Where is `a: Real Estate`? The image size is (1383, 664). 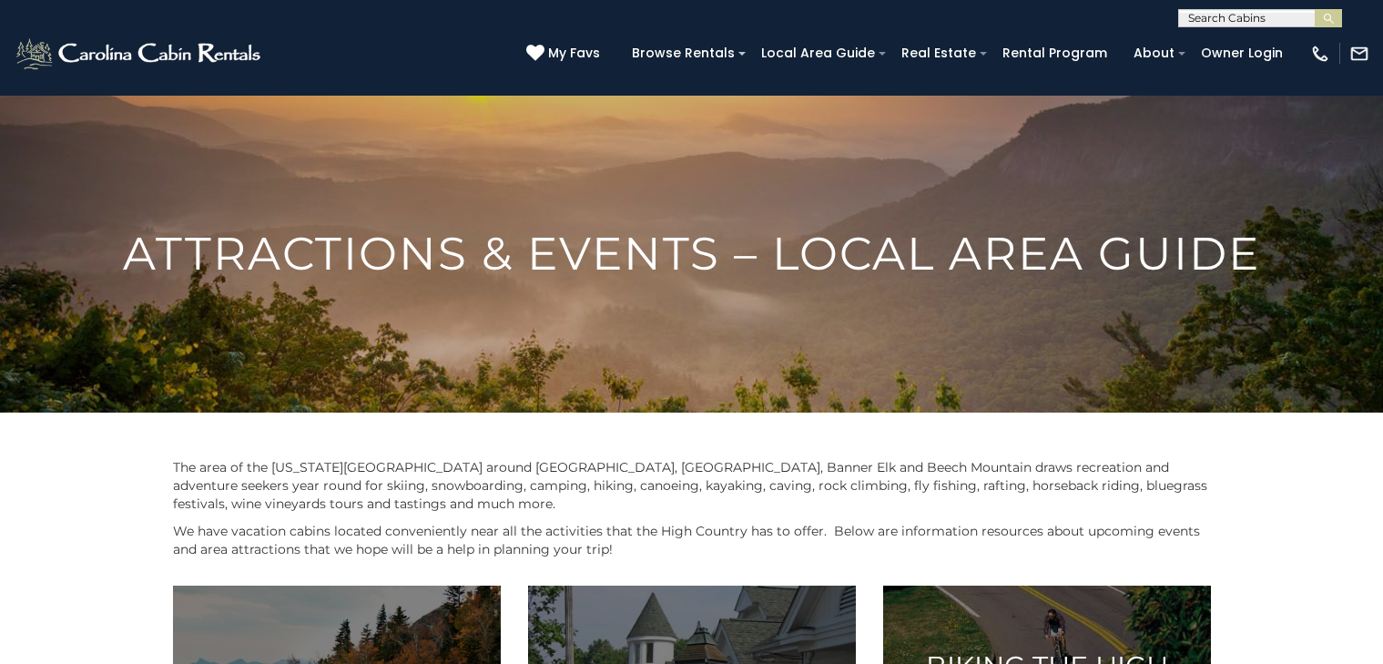
a: Real Estate is located at coordinates (939, 53).